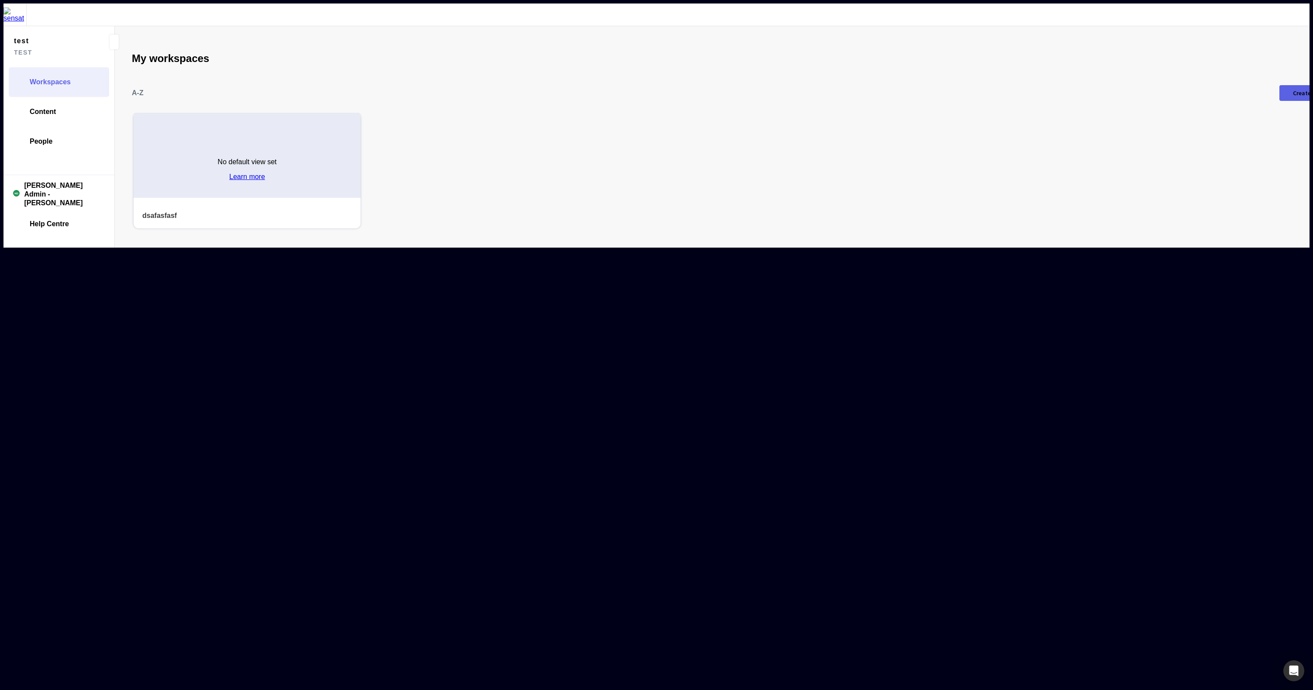 Image resolution: width=1313 pixels, height=690 pixels. What do you see at coordinates (41, 141) in the screenshot?
I see `span: People` at bounding box center [41, 141].